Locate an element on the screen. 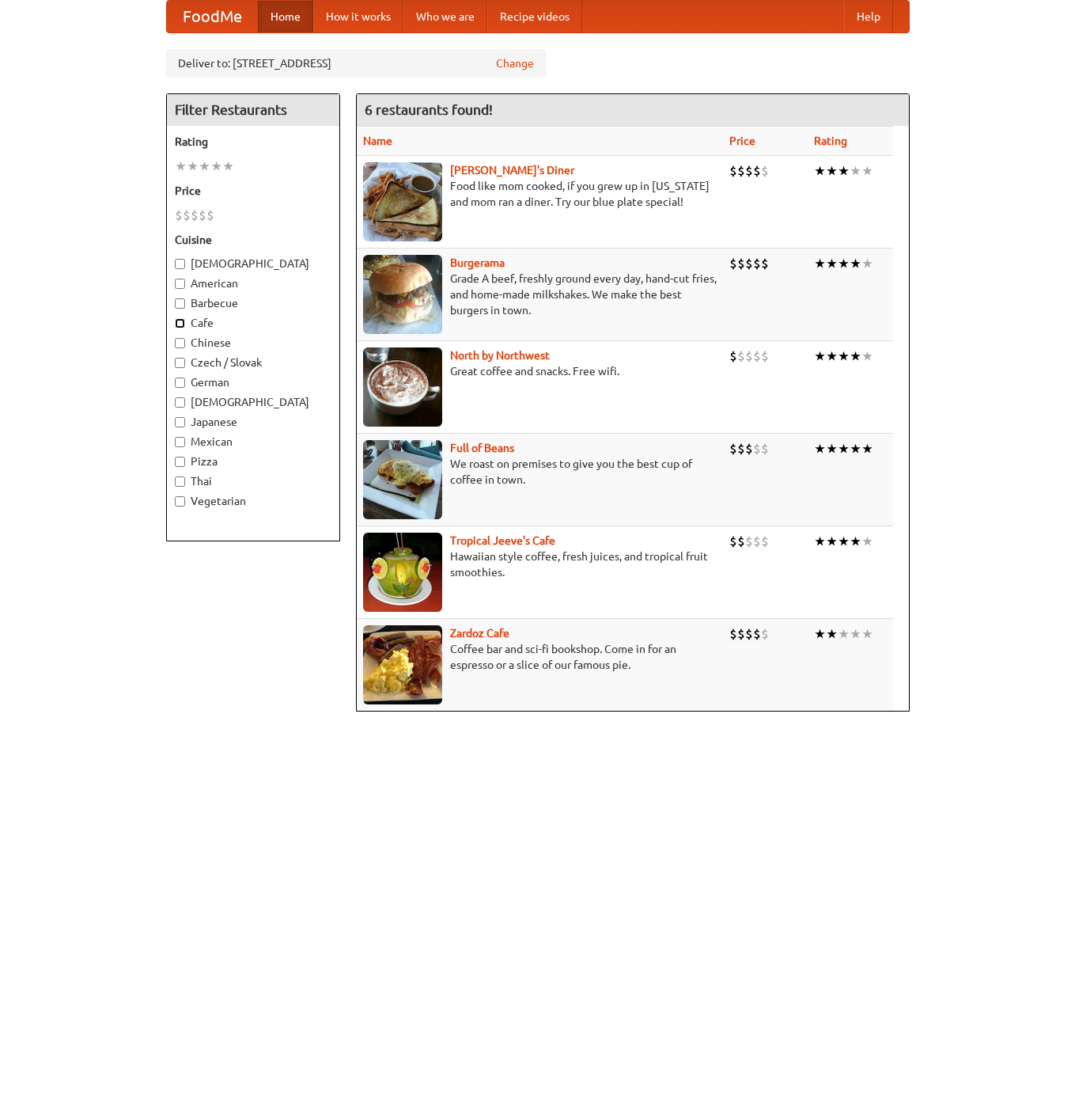 The height and width of the screenshot is (1120, 1075). ng-pluralize: 6 restaurants found! is located at coordinates (429, 109).